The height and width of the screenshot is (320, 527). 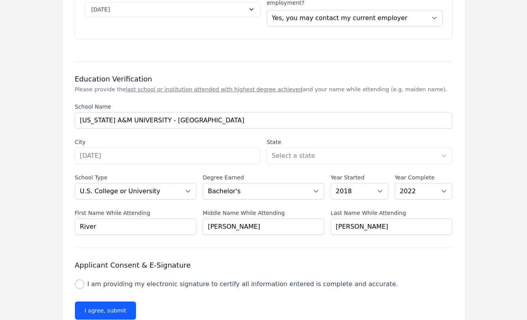 What do you see at coordinates (423, 178) in the screenshot?
I see `label: Year Complete` at bounding box center [423, 178].